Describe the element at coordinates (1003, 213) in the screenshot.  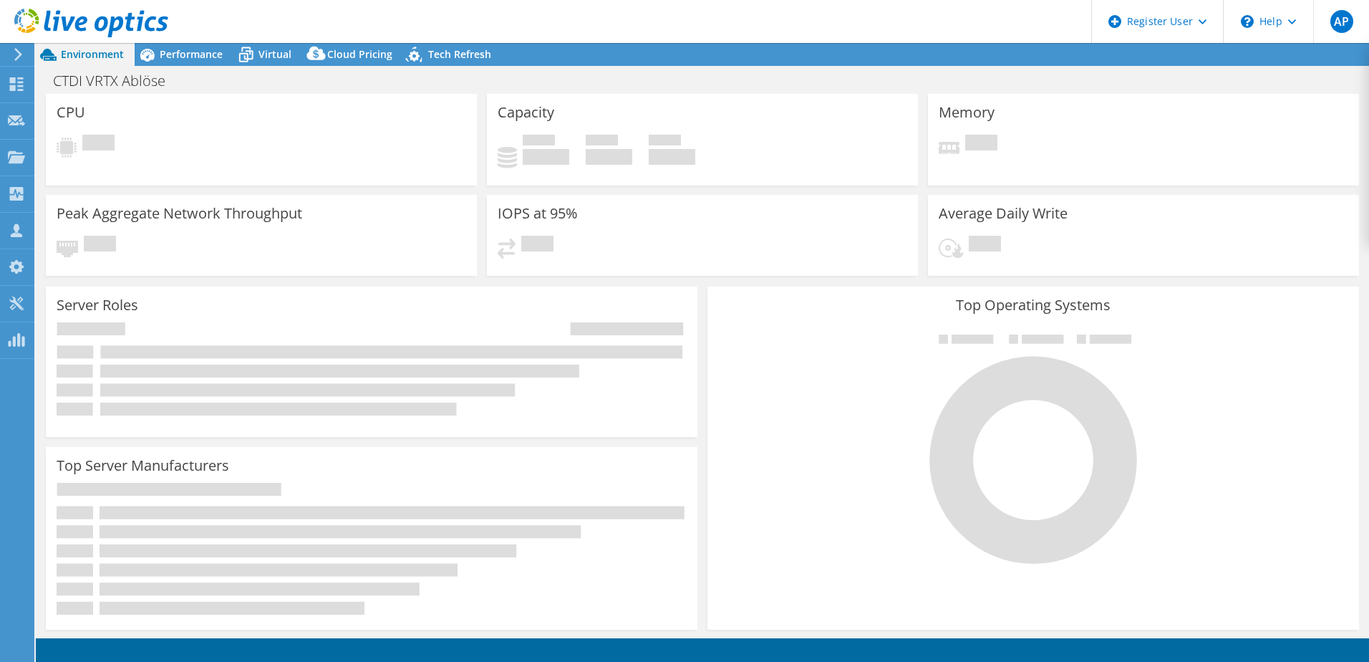
I see `h3: Average Daily Write` at that location.